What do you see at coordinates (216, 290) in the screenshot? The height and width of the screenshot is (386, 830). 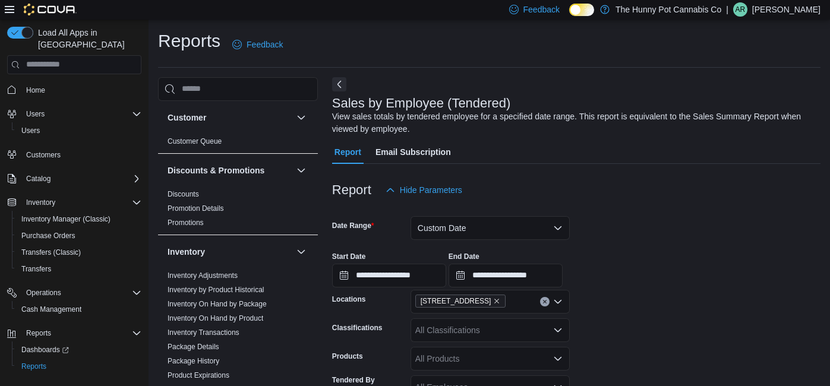 I see `span: Inventory by Product Historical` at bounding box center [216, 290].